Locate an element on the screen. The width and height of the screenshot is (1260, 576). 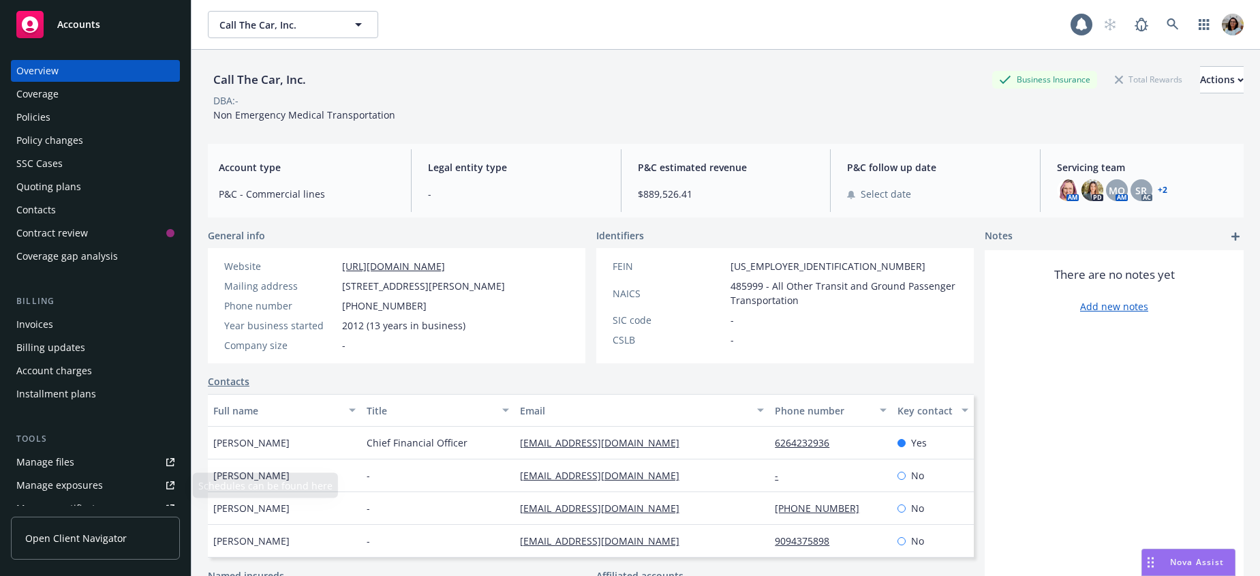
div: Title is located at coordinates (430, 410).